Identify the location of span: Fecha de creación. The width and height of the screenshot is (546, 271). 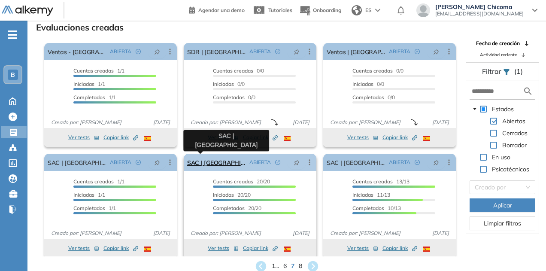
(498, 43).